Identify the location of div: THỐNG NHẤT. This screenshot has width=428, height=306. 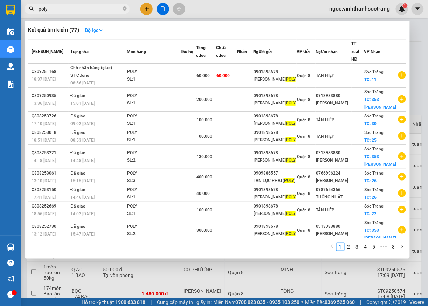
(333, 197).